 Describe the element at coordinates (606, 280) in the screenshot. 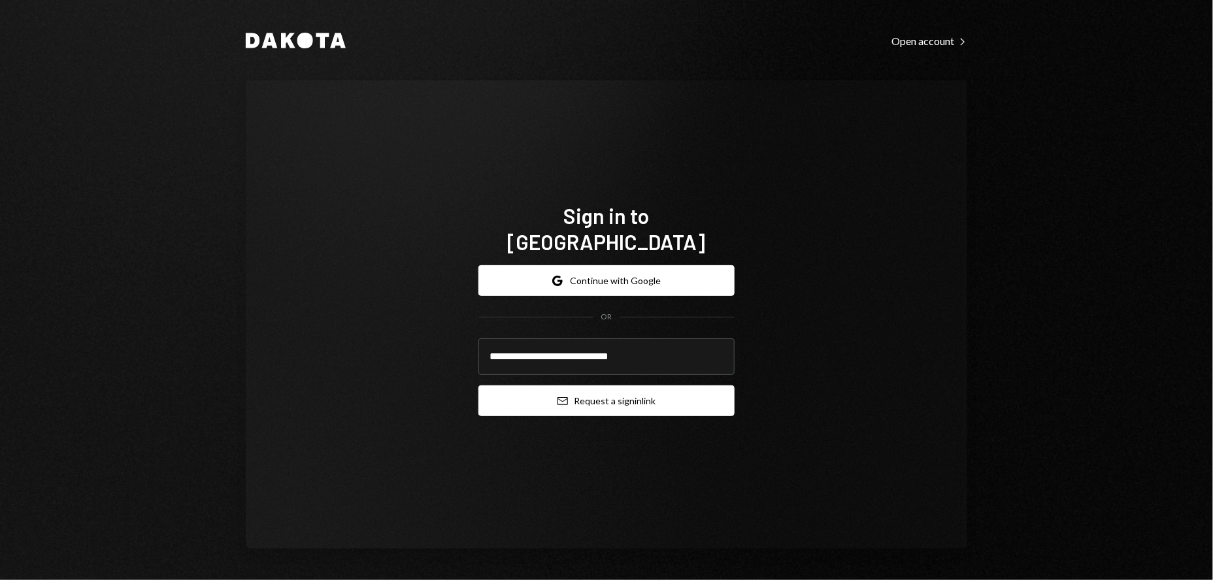

I see `button: Continue with Google` at that location.